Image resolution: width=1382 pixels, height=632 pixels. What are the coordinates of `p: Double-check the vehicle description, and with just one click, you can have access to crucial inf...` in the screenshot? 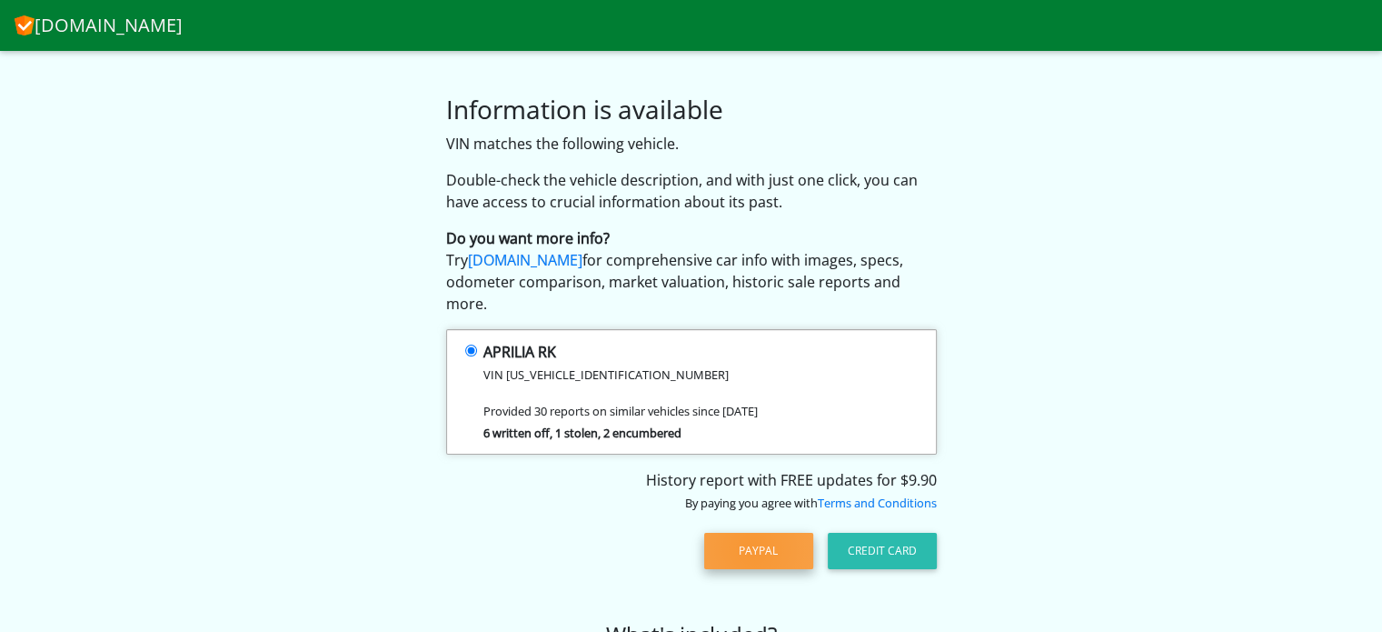 It's located at (692, 191).